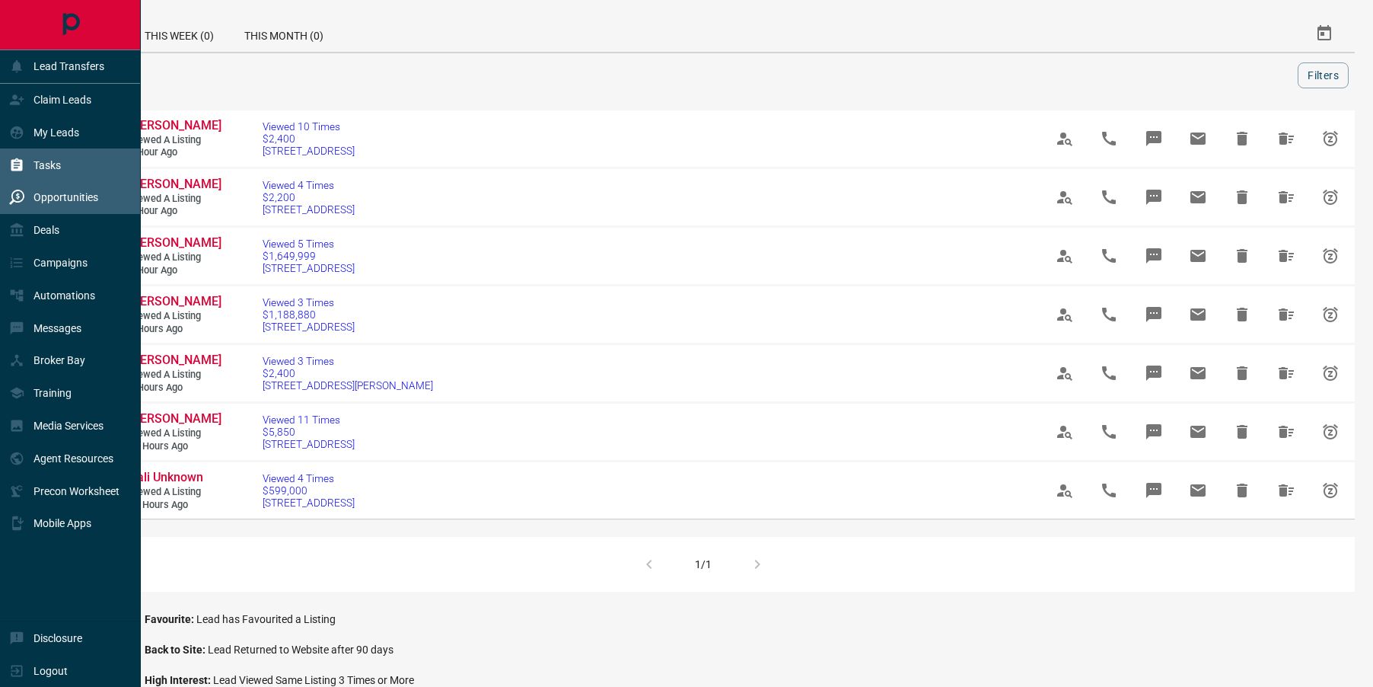  I want to click on span: Lead Returned to Website after 90 days, so click(301, 649).